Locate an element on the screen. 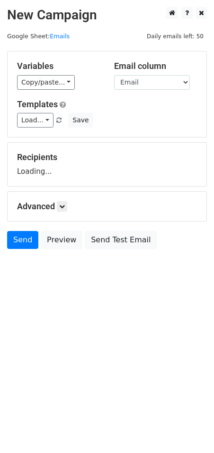 The image size is (214, 453). a: Send is located at coordinates (23, 240).